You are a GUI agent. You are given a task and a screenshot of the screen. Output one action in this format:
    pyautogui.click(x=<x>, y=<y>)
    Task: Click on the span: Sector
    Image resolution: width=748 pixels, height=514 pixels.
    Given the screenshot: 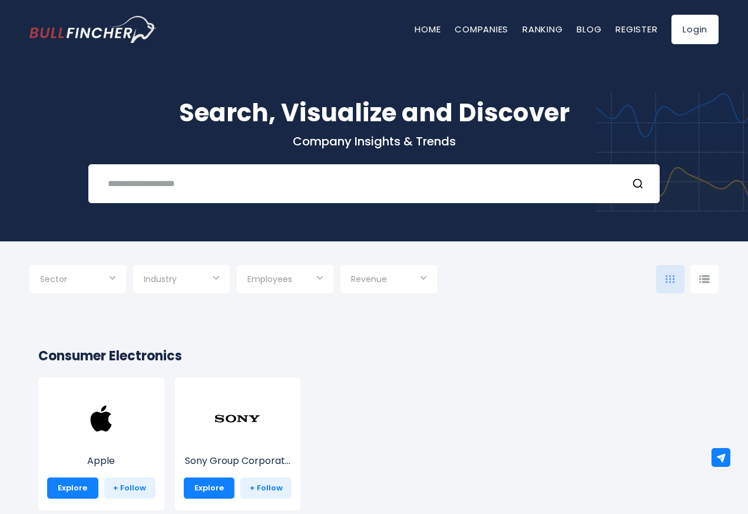 What is the action you would take?
    pyautogui.click(x=54, y=279)
    